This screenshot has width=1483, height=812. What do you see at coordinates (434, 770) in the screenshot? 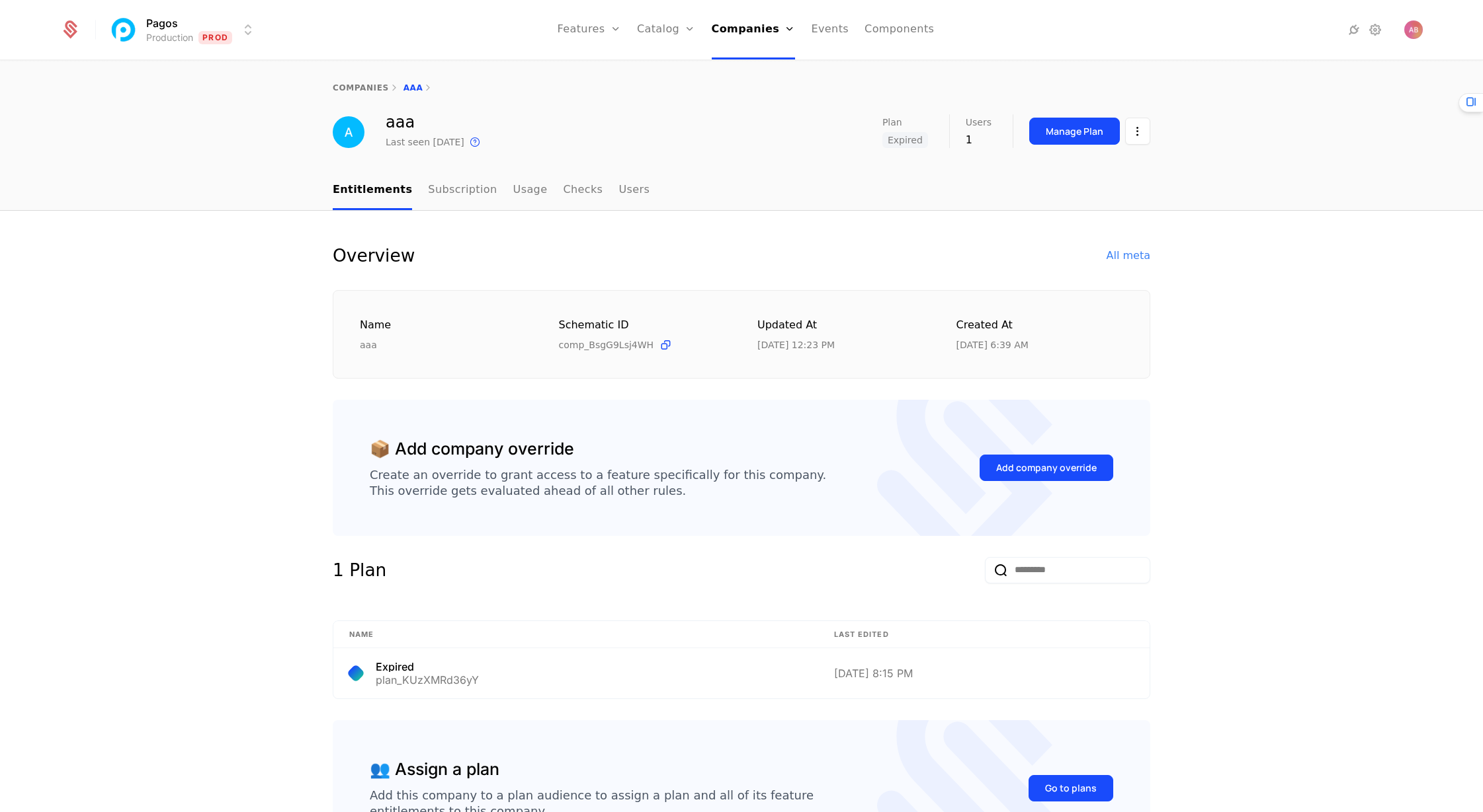
I see `div: 👥 Assign a plan` at bounding box center [434, 770].